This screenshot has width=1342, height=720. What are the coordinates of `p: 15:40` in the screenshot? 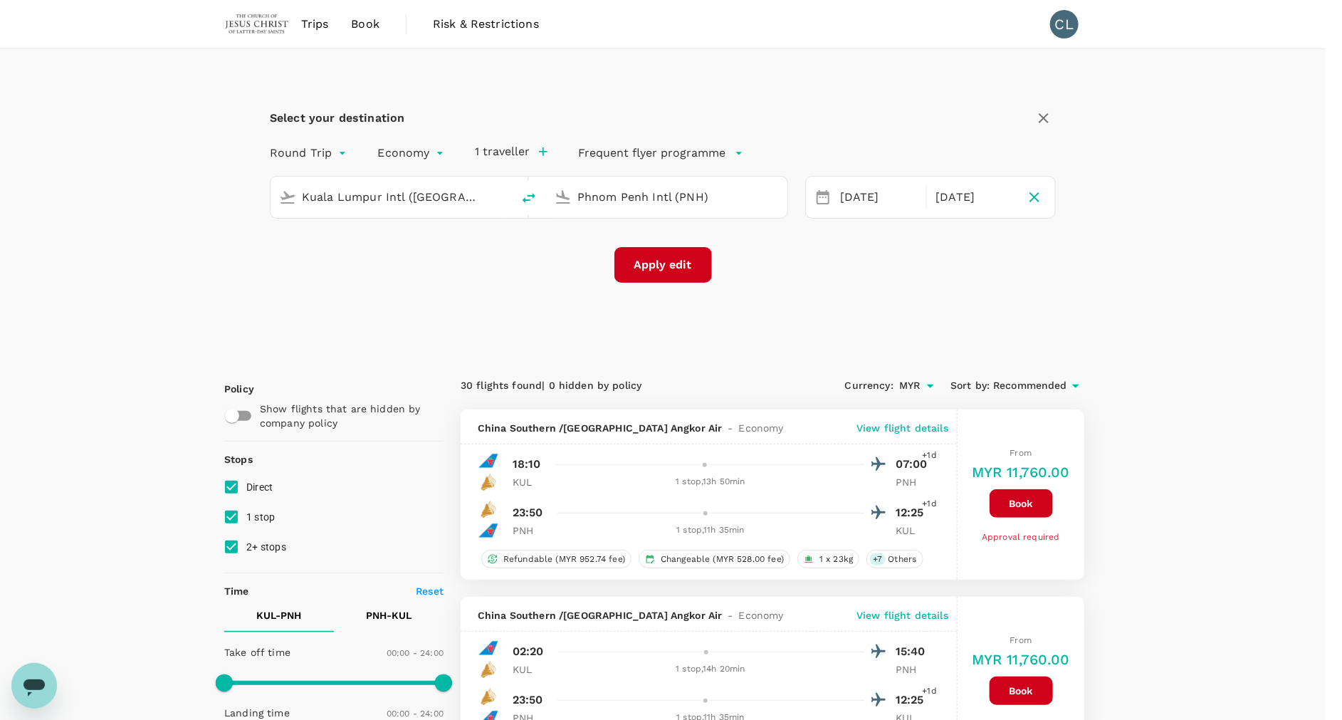 It's located at (913, 651).